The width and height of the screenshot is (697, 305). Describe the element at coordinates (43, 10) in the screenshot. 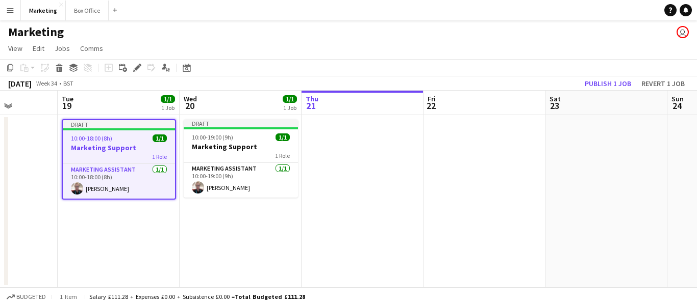

I see `button: Marketing` at that location.